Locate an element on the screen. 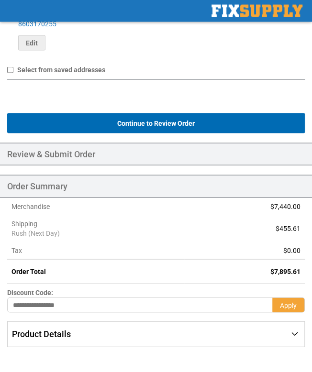 The image size is (312, 372). strong: Order Total is located at coordinates (29, 272).